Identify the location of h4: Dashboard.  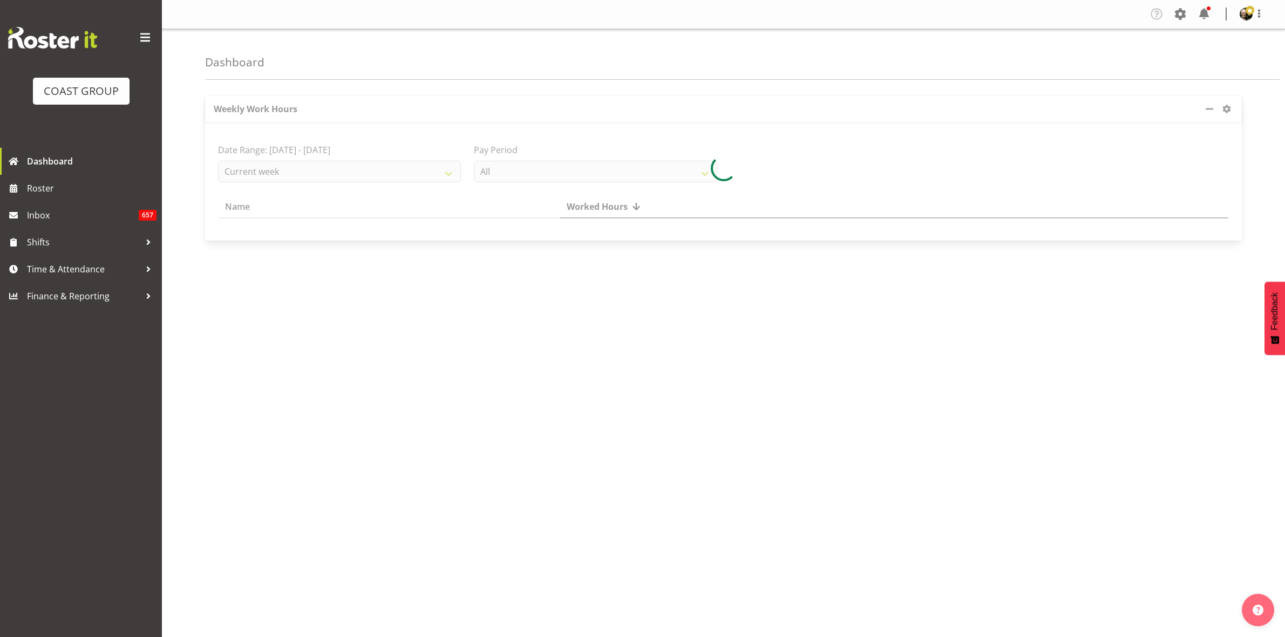
(235, 62).